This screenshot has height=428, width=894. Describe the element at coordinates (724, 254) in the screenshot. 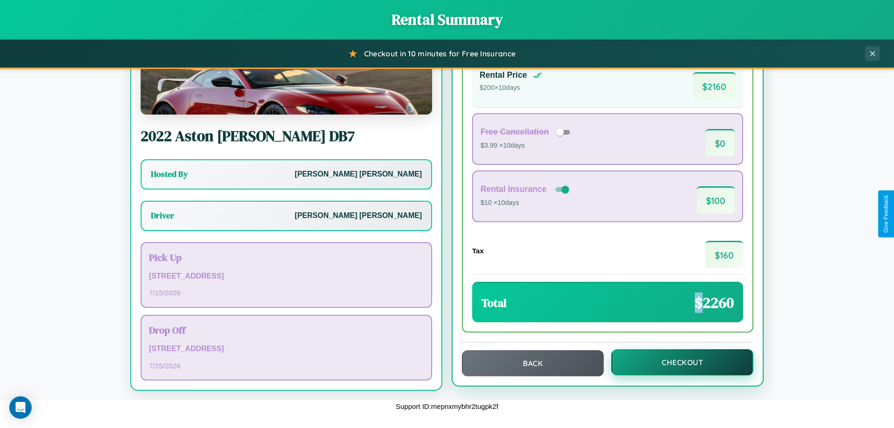

I see `span: $ 160` at that location.